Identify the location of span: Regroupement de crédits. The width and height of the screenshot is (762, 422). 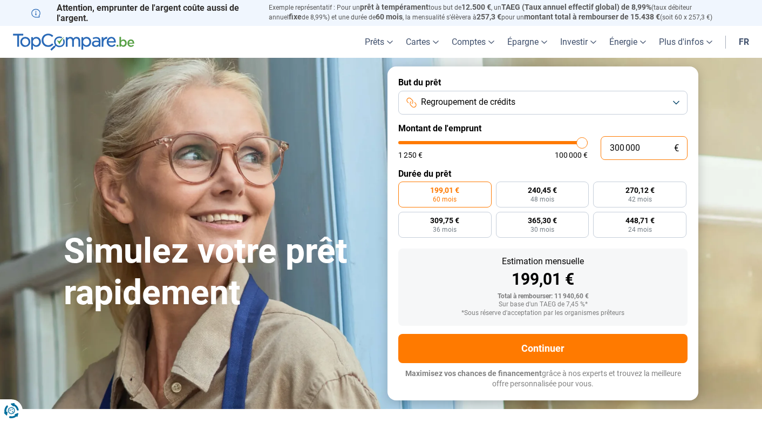
(468, 102).